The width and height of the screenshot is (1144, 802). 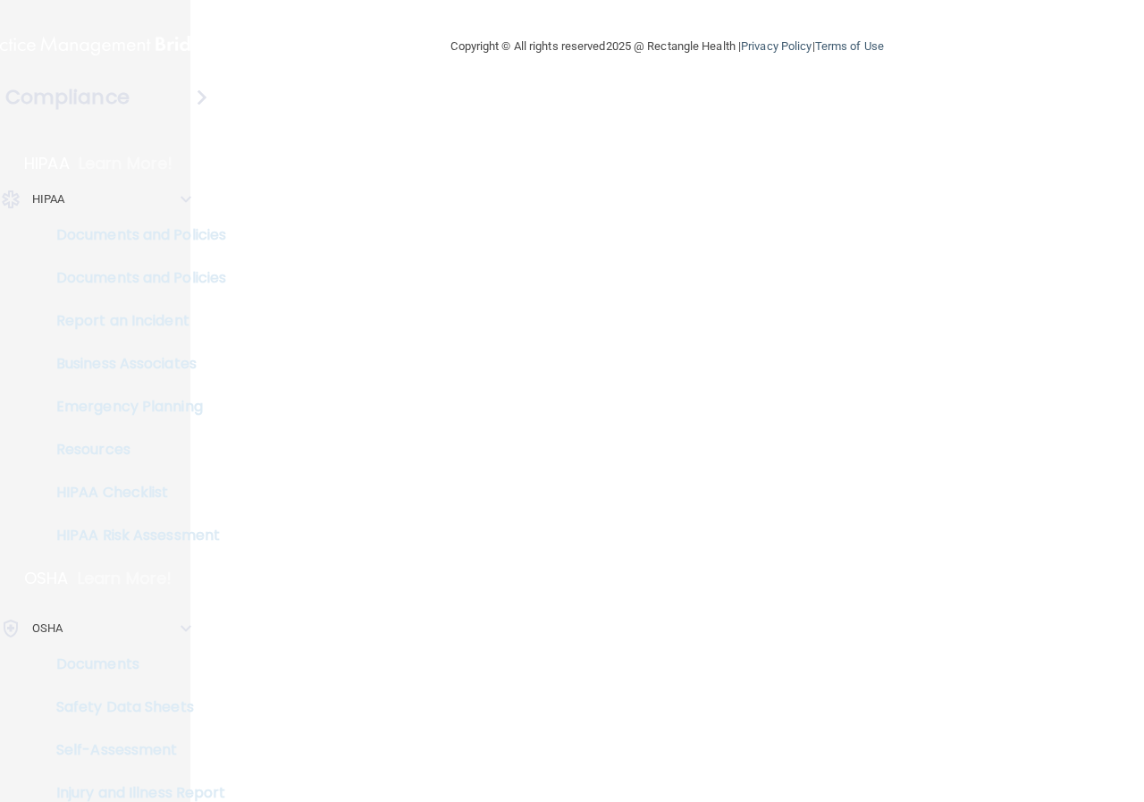 I want to click on a: Terms of Use, so click(x=849, y=46).